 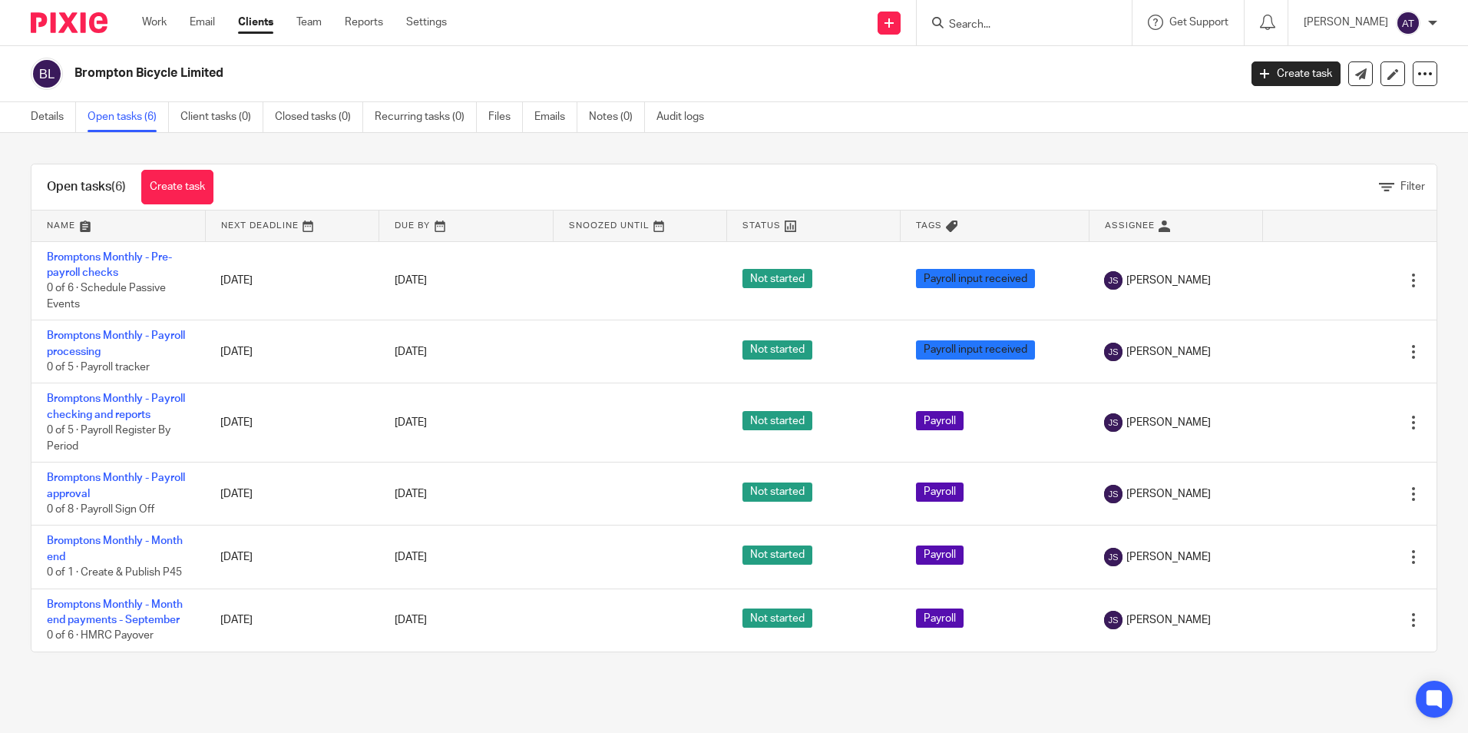 I want to click on span: Get Support, so click(x=1199, y=22).